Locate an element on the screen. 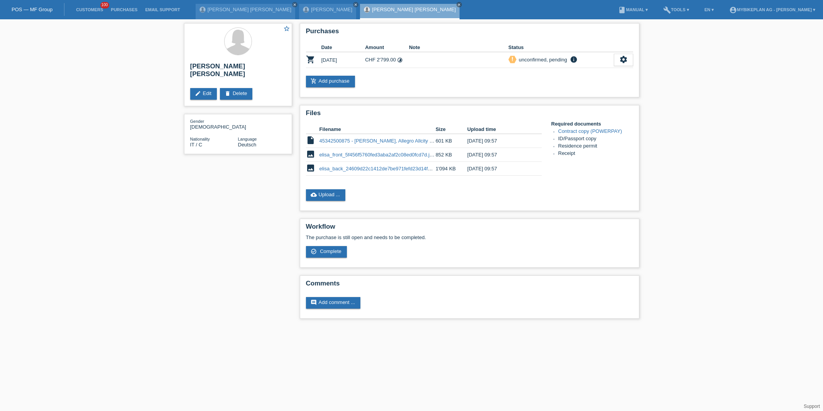  td: 852 KB is located at coordinates (452, 155).